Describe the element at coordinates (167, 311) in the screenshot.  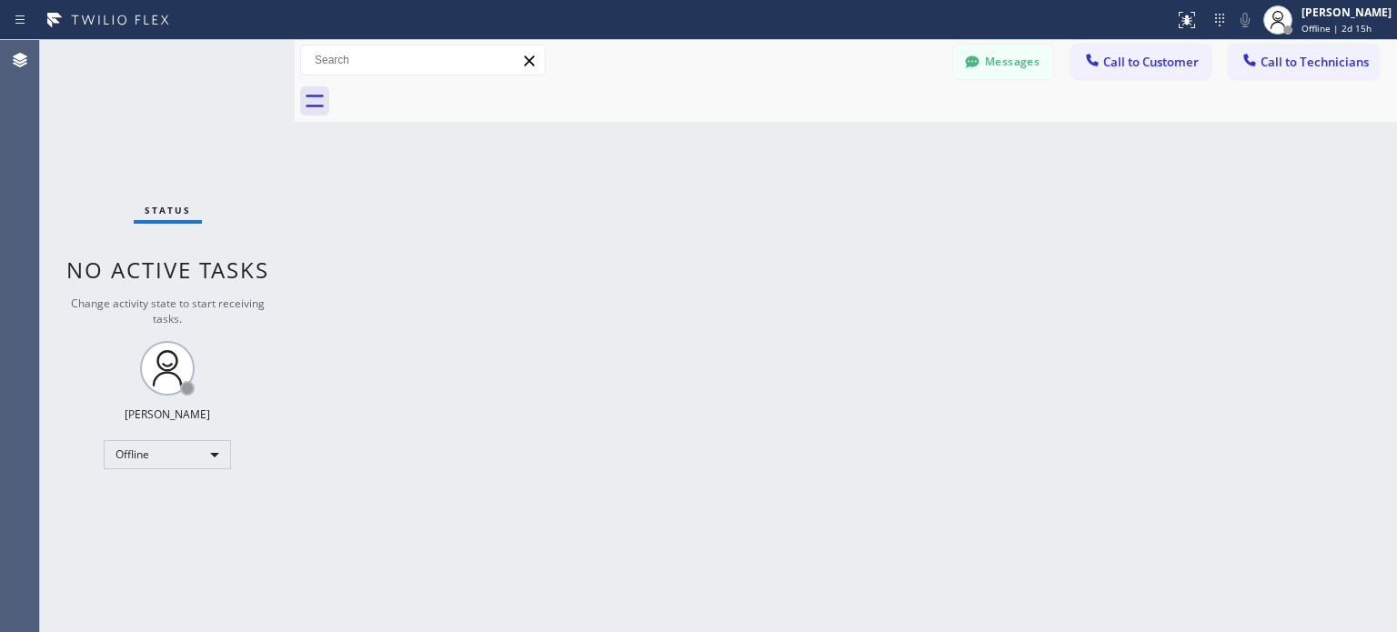
I see `span: Change activity state to start receiving tasks.` at that location.